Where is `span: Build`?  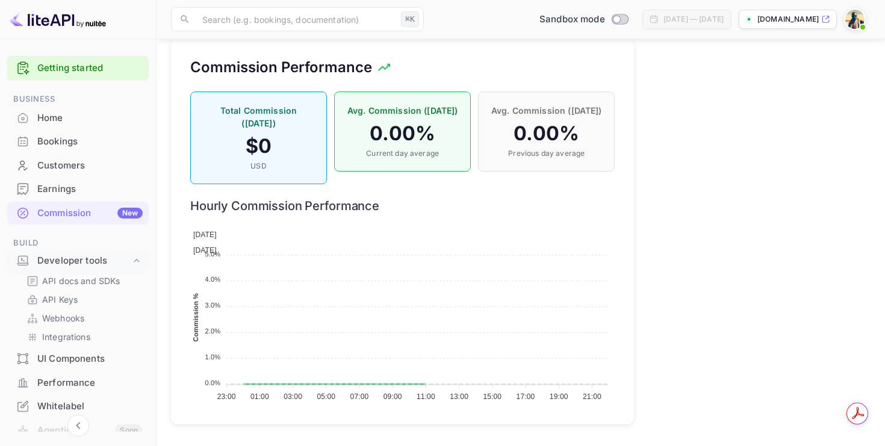
span: Build is located at coordinates (78, 243).